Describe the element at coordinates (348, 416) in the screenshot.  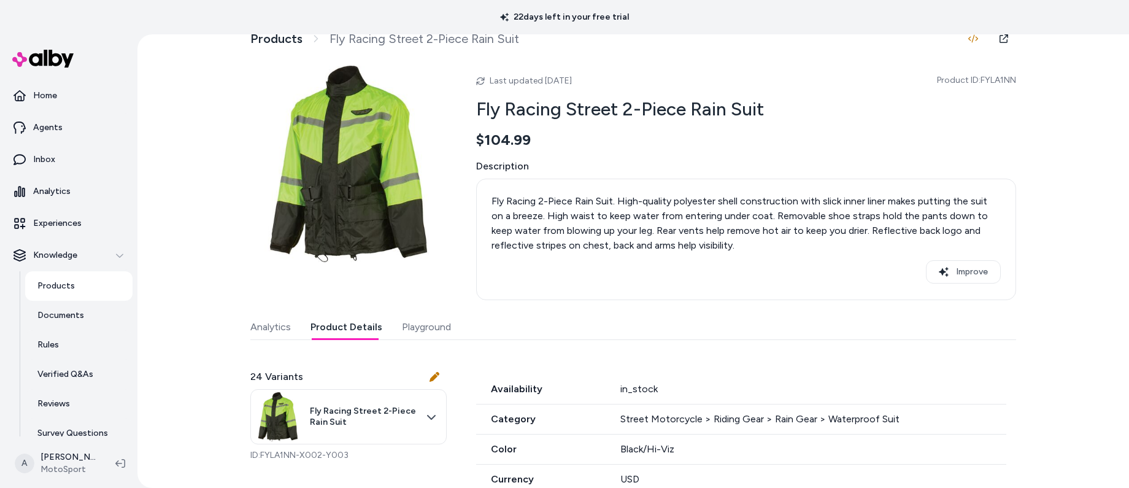
I see `button: Fly Racing Street 2-Piece Rain Suit` at that location.